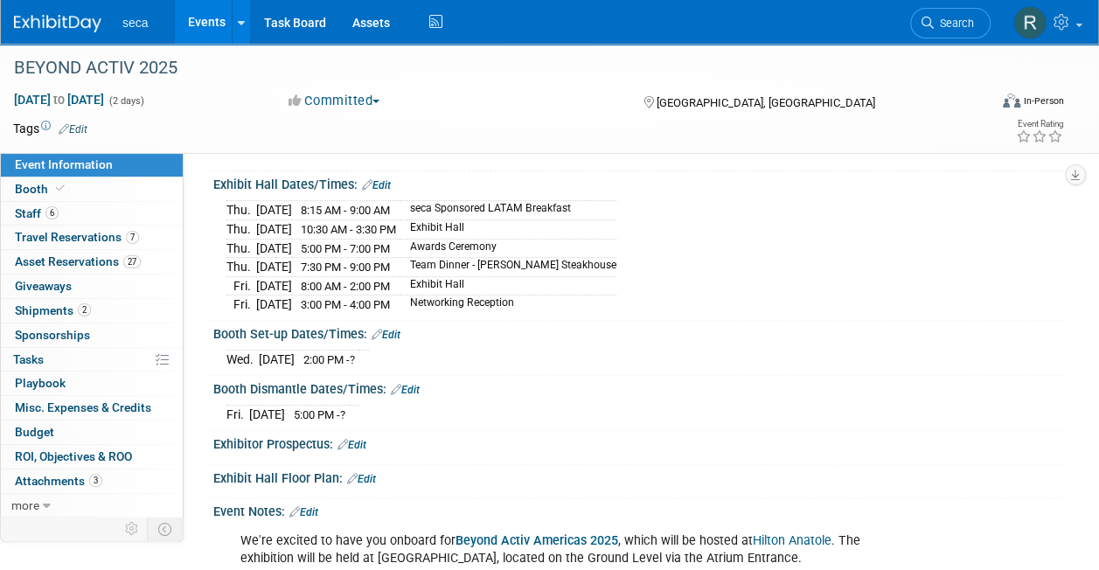  I want to click on div: Exhibit Hall Floor Plan:, so click(638, 477).